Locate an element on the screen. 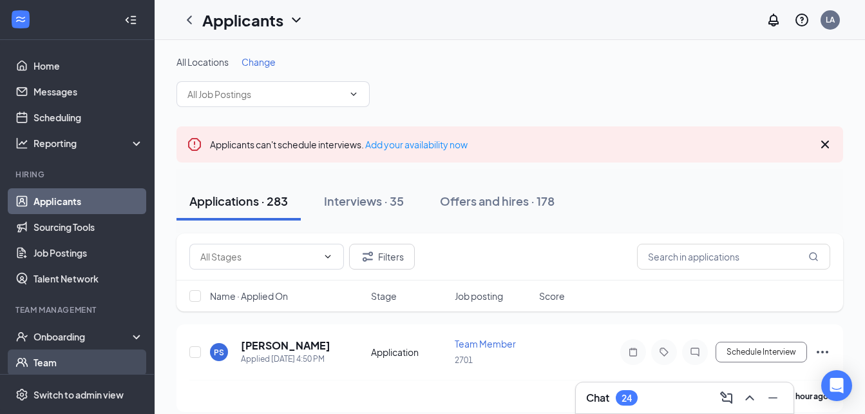 The height and width of the screenshot is (414, 865). svg: QuestionInfo is located at coordinates (802, 20).